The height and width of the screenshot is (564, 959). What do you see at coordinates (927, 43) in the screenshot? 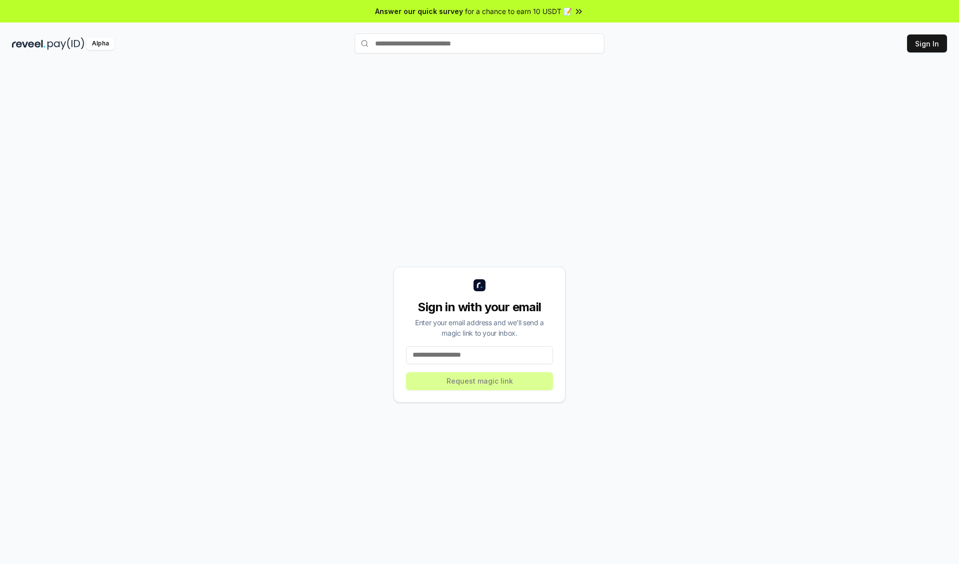
I see `button: Sign In` at bounding box center [927, 43].